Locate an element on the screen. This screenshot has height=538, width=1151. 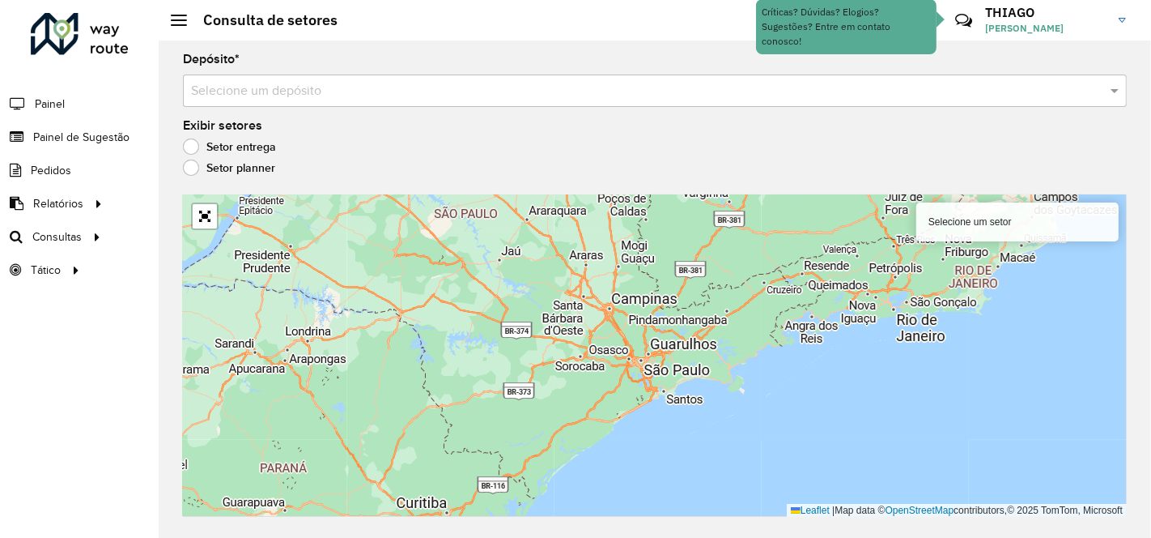
span: Painel is located at coordinates (49, 104).